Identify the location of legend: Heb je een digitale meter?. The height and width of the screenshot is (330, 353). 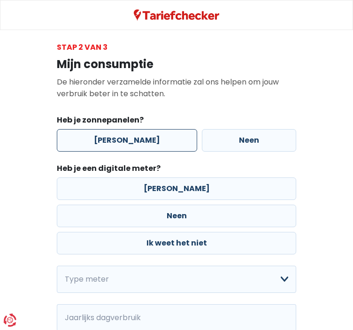
(177, 170).